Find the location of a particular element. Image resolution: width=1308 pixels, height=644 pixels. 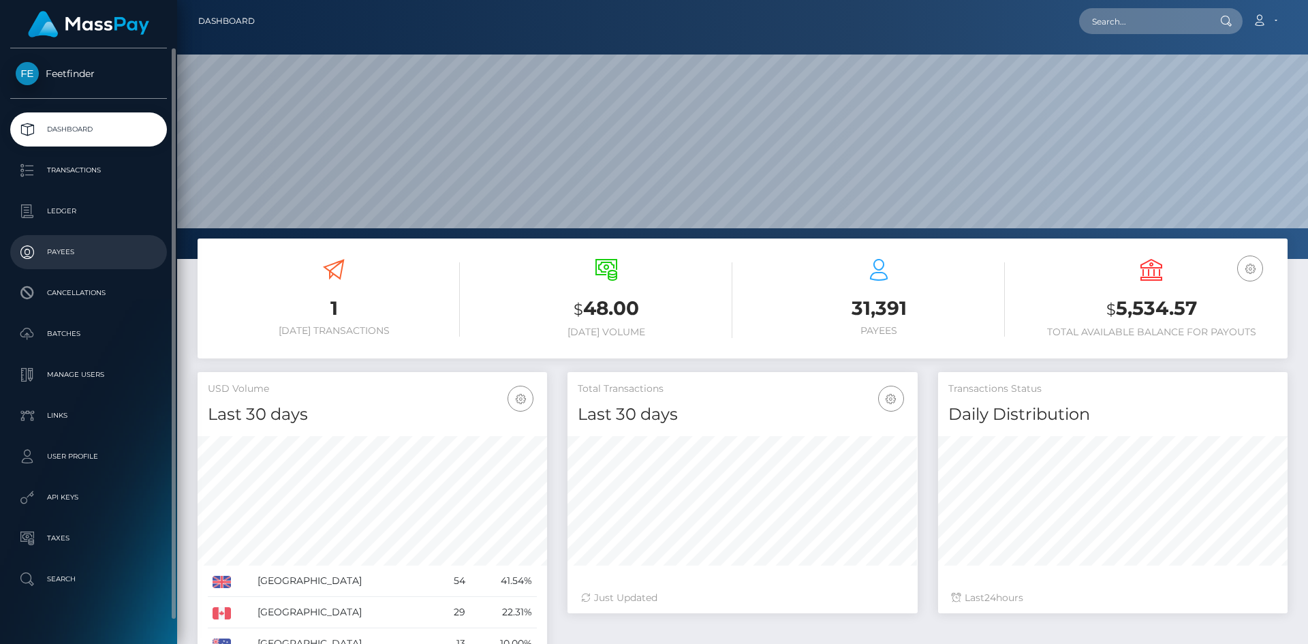

h6: Payees is located at coordinates (879, 330).